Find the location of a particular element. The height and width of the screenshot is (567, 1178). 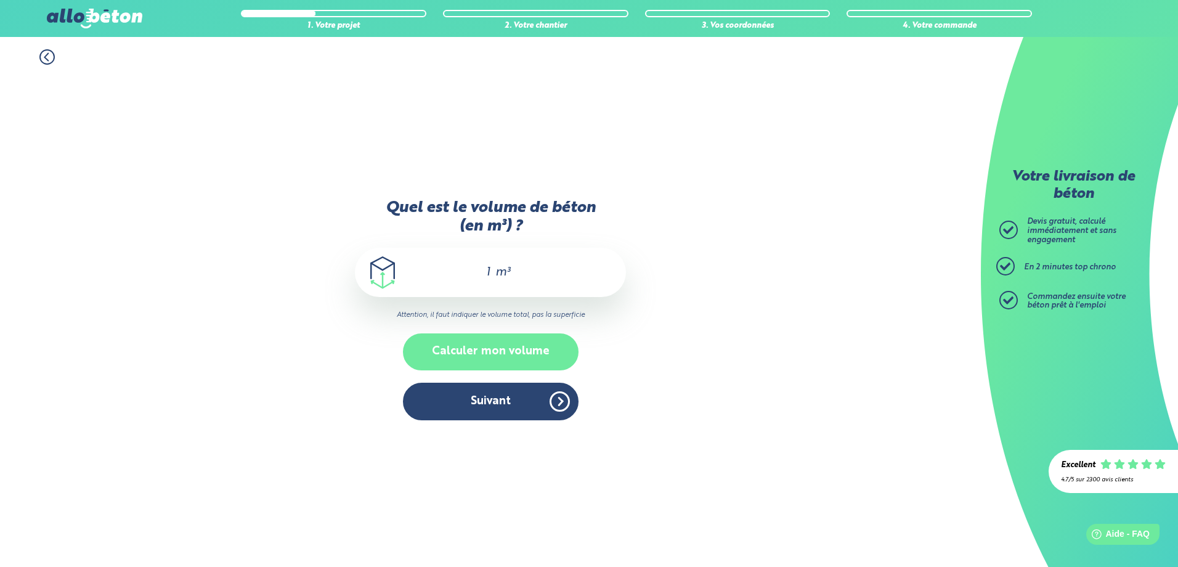

span: Commandez ensuite votre béton prêt à l'emploi is located at coordinates (1077, 301).